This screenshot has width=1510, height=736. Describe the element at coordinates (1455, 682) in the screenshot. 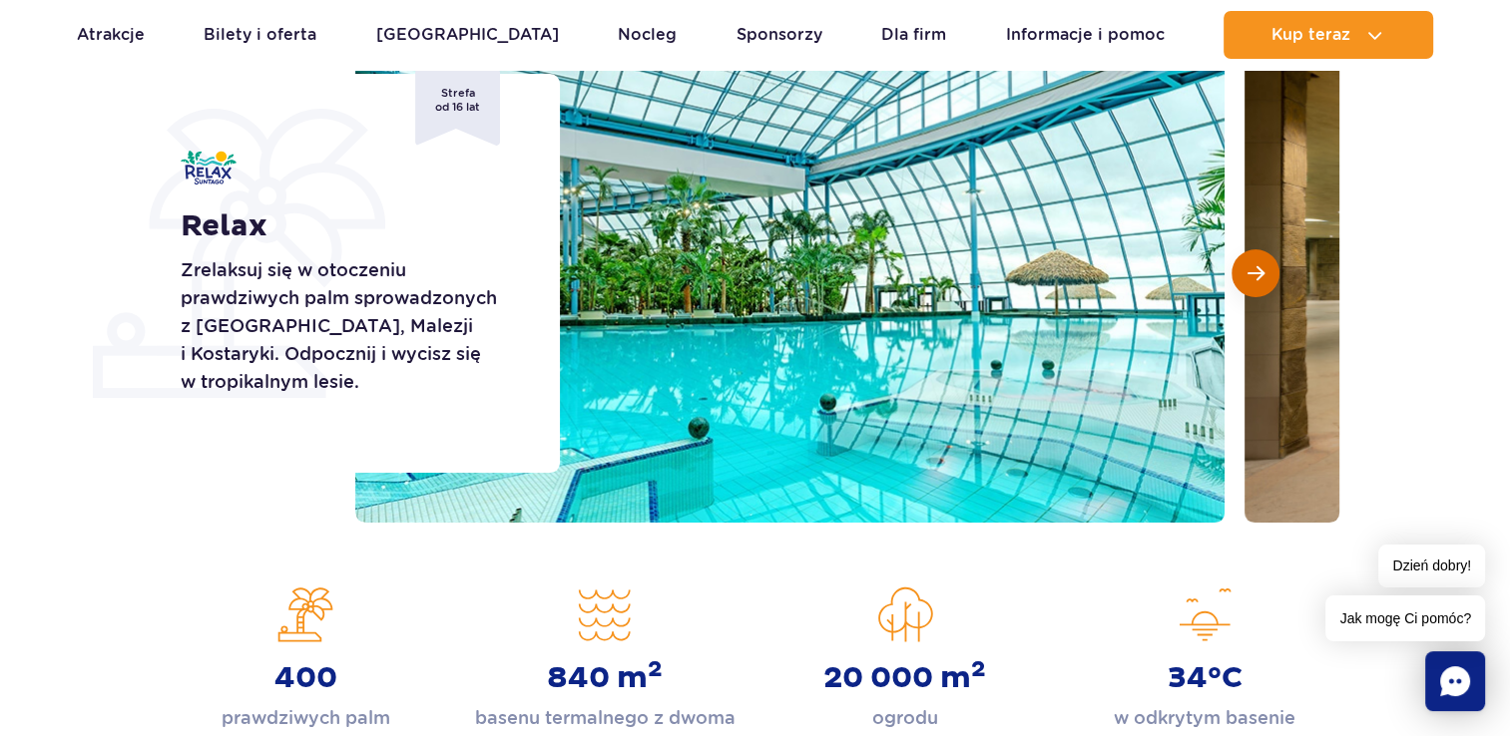

I see `div: Chat` at that location.